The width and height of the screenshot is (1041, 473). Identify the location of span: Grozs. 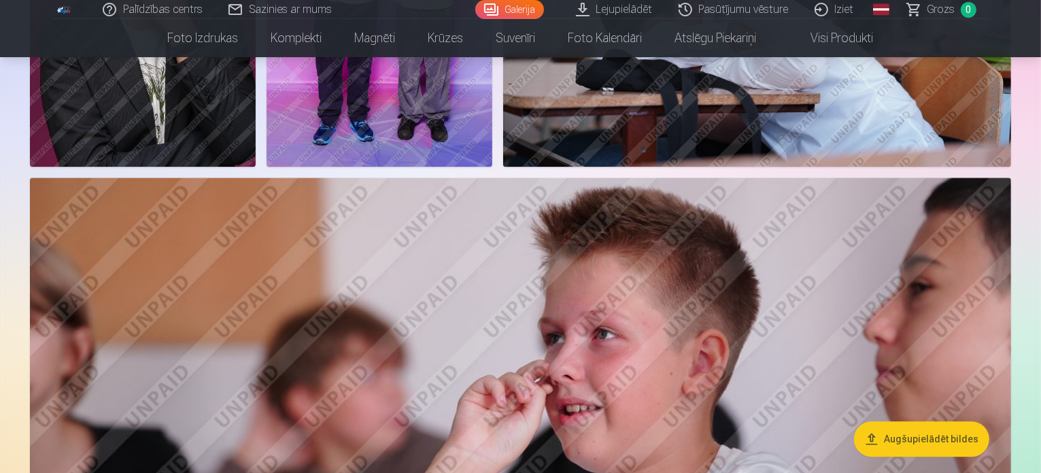
(941, 10).